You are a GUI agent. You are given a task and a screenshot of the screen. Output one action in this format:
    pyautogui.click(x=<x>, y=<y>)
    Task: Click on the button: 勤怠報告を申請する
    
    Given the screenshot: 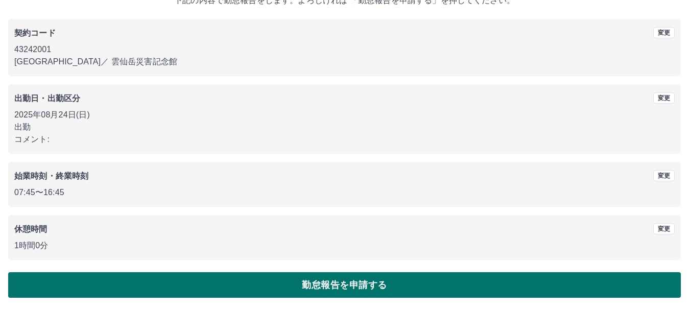 What is the action you would take?
    pyautogui.click(x=344, y=285)
    